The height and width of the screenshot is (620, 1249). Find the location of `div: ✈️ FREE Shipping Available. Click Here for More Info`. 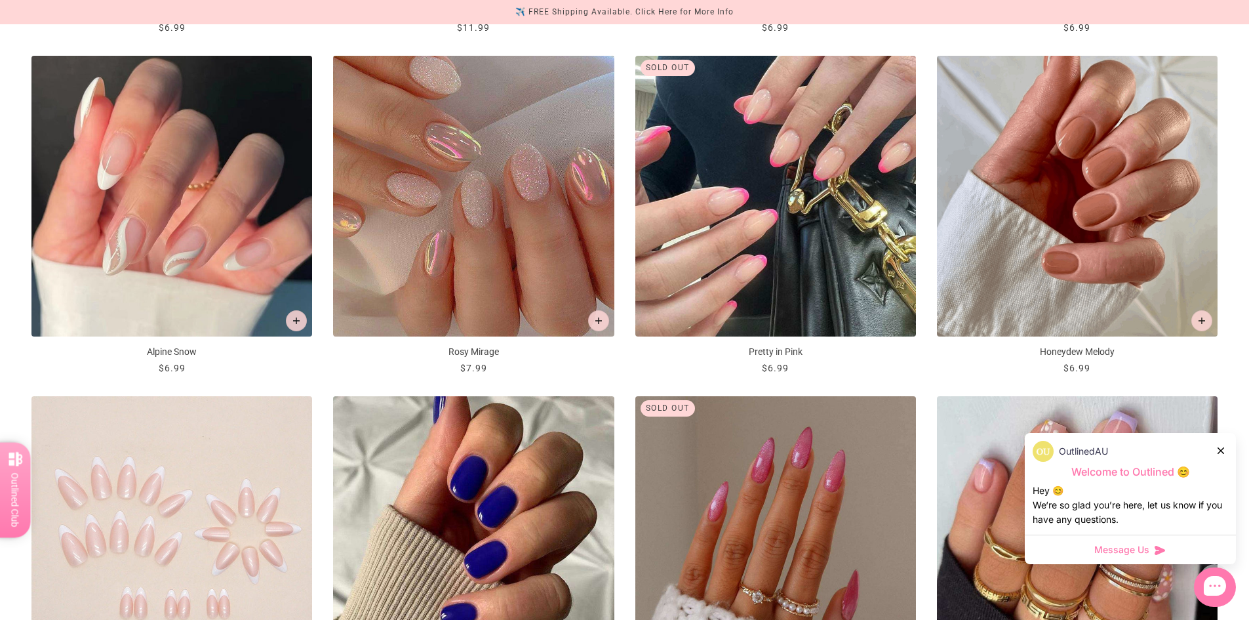

div: ✈️ FREE Shipping Available. Click Here for More Info is located at coordinates (624, 12).